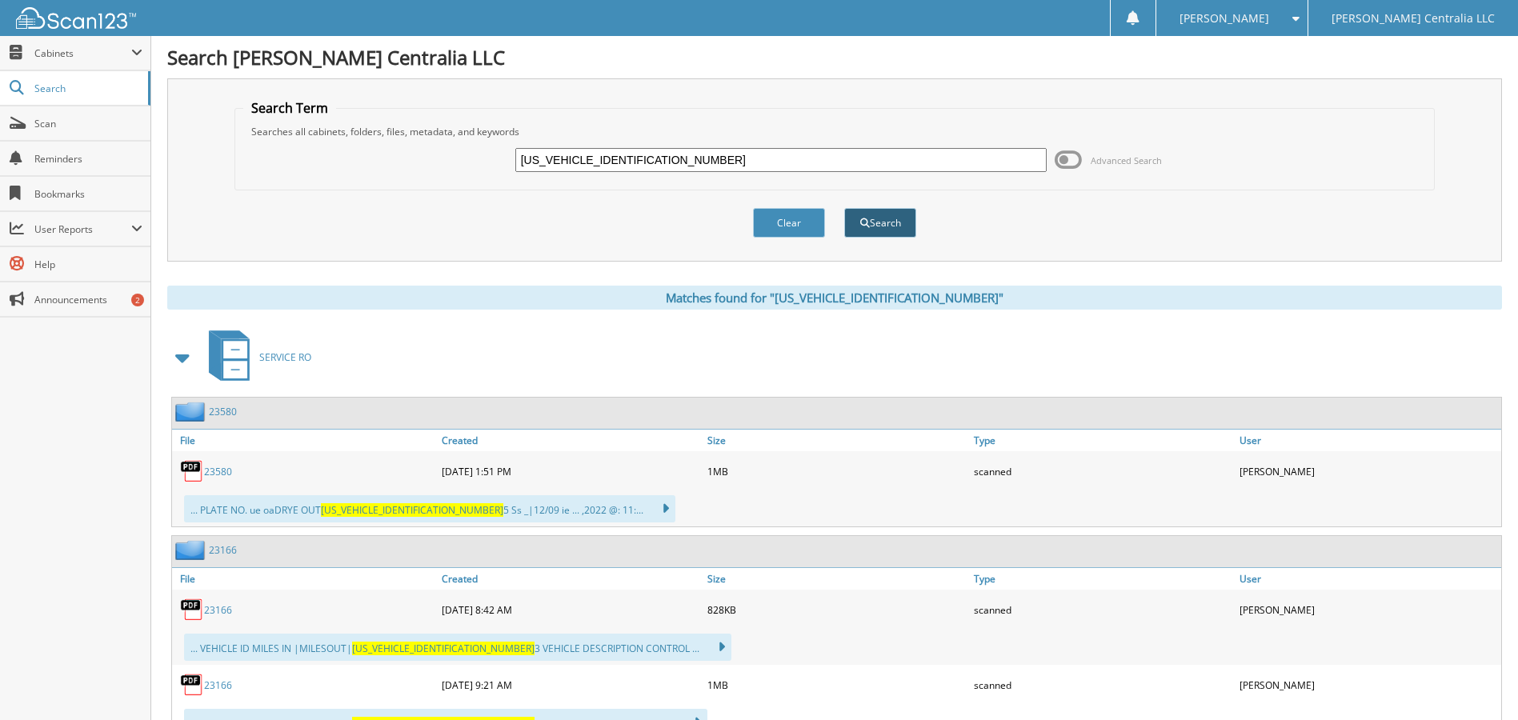  What do you see at coordinates (82, 53) in the screenshot?
I see `span: Cabinets` at bounding box center [82, 53].